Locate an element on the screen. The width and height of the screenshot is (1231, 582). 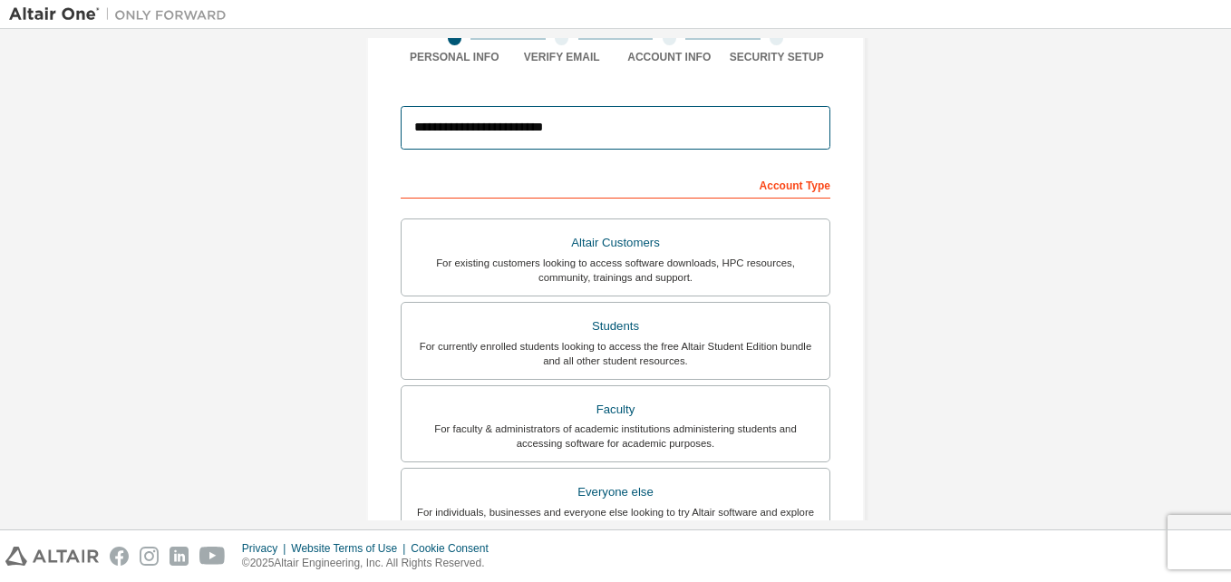
p: © 2025 Altair Engineering, Inc. All Rights Reserved. is located at coordinates (371, 563).